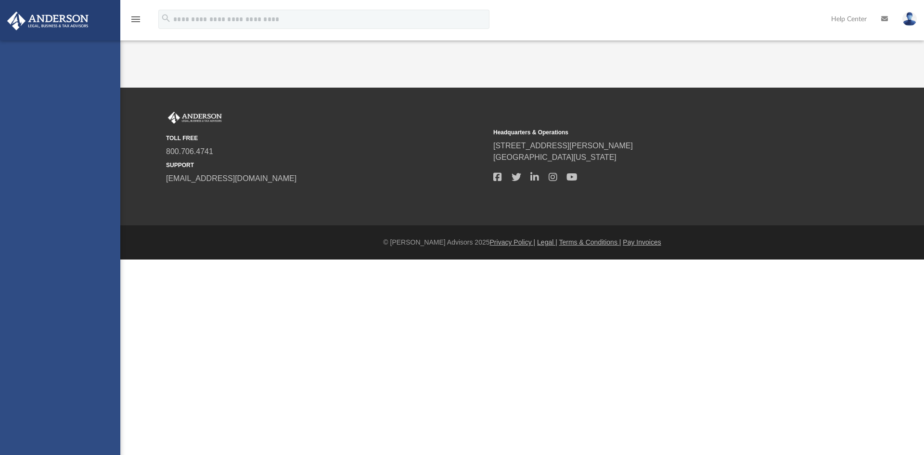 The height and width of the screenshot is (455, 924). Describe the element at coordinates (136, 22) in the screenshot. I see `a: menu` at that location.